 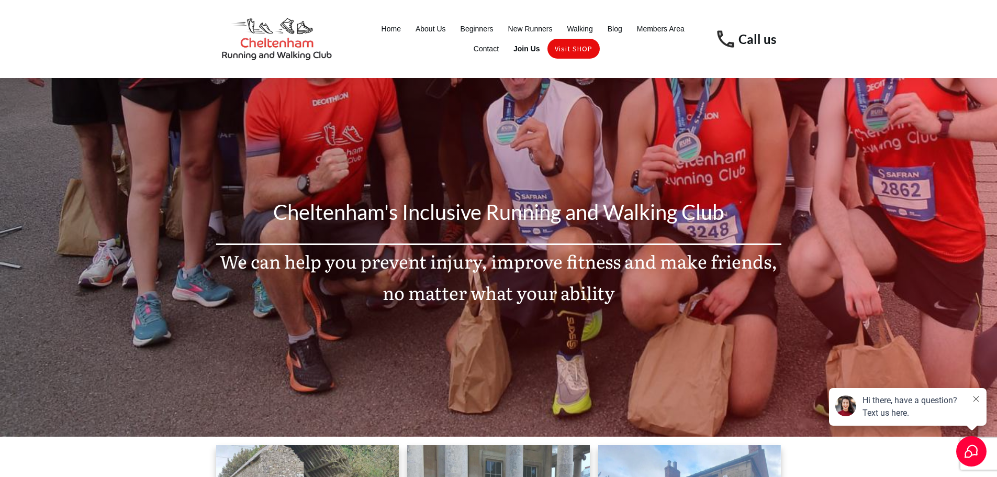 I want to click on span: Visit SHOP, so click(x=574, y=49).